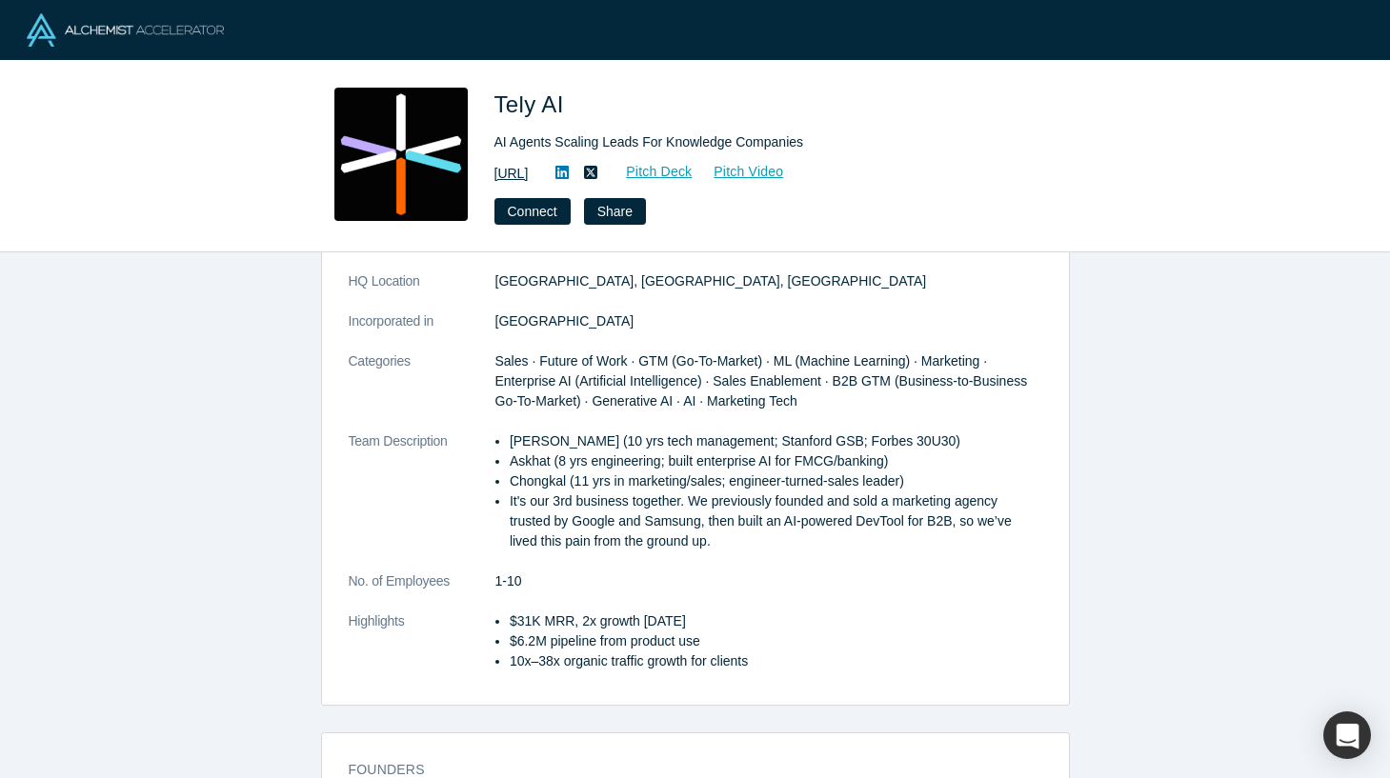 The image size is (1390, 778). What do you see at coordinates (401, 154) in the screenshot?
I see `img: Tely AI's Logo` at bounding box center [401, 154].